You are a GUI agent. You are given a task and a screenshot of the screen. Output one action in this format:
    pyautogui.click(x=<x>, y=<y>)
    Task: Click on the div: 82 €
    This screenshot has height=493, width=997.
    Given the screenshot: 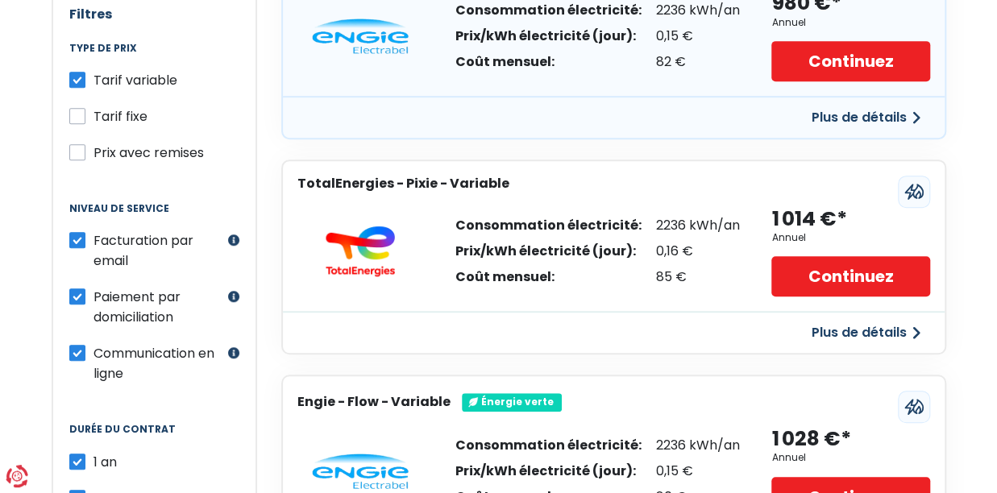 What is the action you would take?
    pyautogui.click(x=698, y=62)
    